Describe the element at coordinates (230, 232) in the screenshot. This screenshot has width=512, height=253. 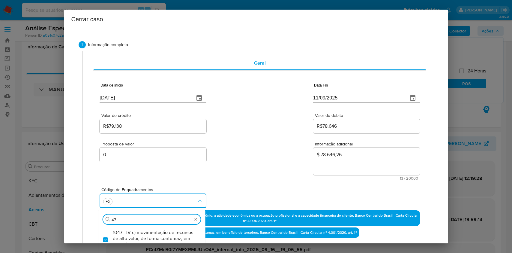
I see `p: 1047 IV-c) movimentação de recursos de alto valor, de forma contumaz, em benefício de terceiros. ...` at that location.